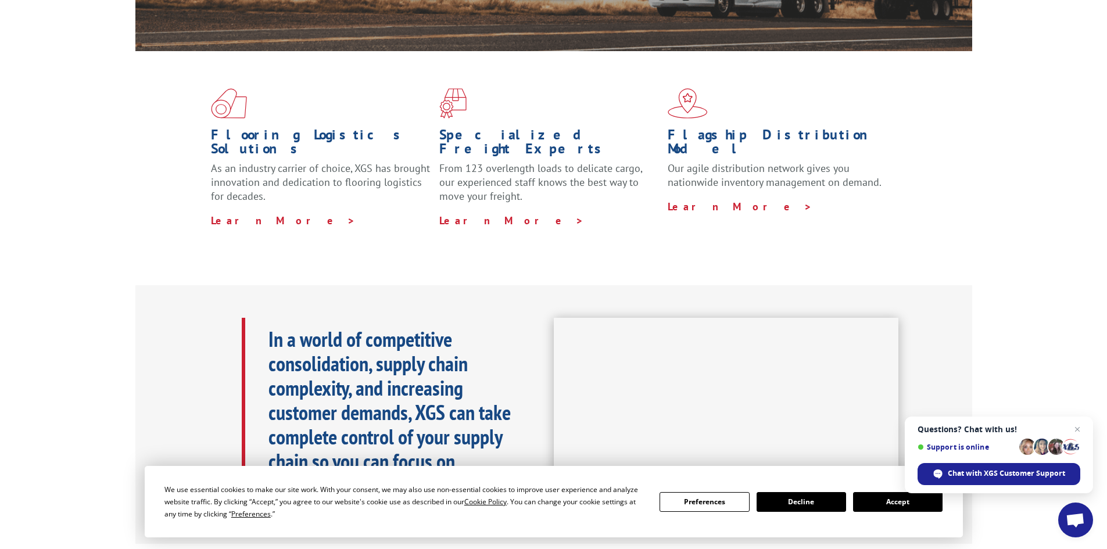  What do you see at coordinates (453, 103) in the screenshot?
I see `img: xgs-icon-focused-on-flooring-red` at bounding box center [453, 103].